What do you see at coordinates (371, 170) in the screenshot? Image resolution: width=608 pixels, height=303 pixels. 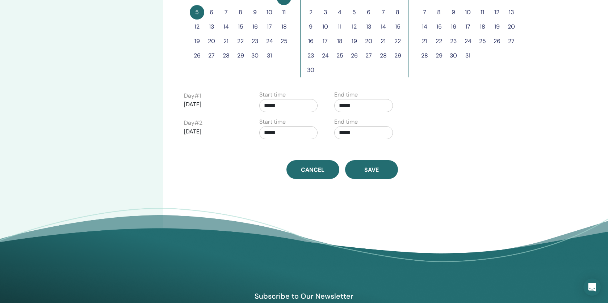 I see `button: Save` at bounding box center [371, 170].